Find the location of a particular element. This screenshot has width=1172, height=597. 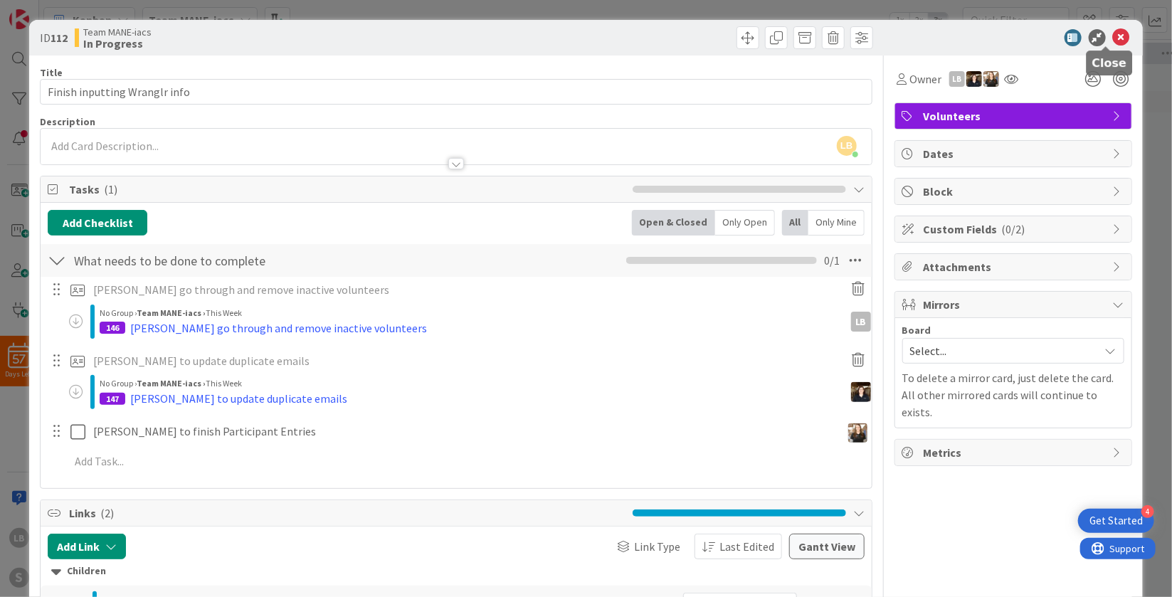

span: Description is located at coordinates (68, 122).